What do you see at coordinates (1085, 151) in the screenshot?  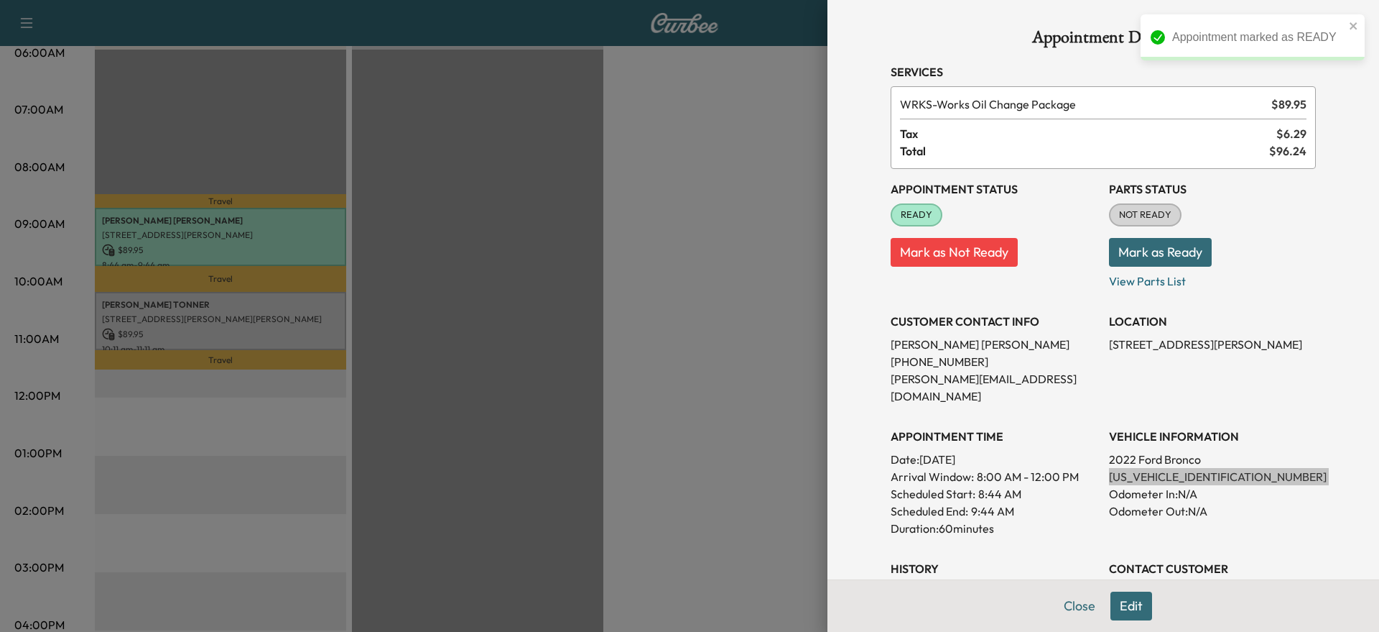 I see `span: Total` at bounding box center [1085, 151].